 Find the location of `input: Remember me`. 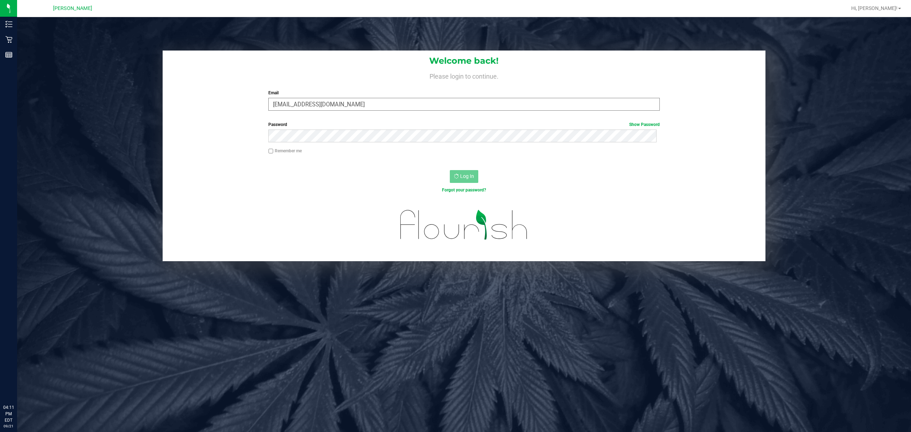

input: Remember me is located at coordinates (271, 151).